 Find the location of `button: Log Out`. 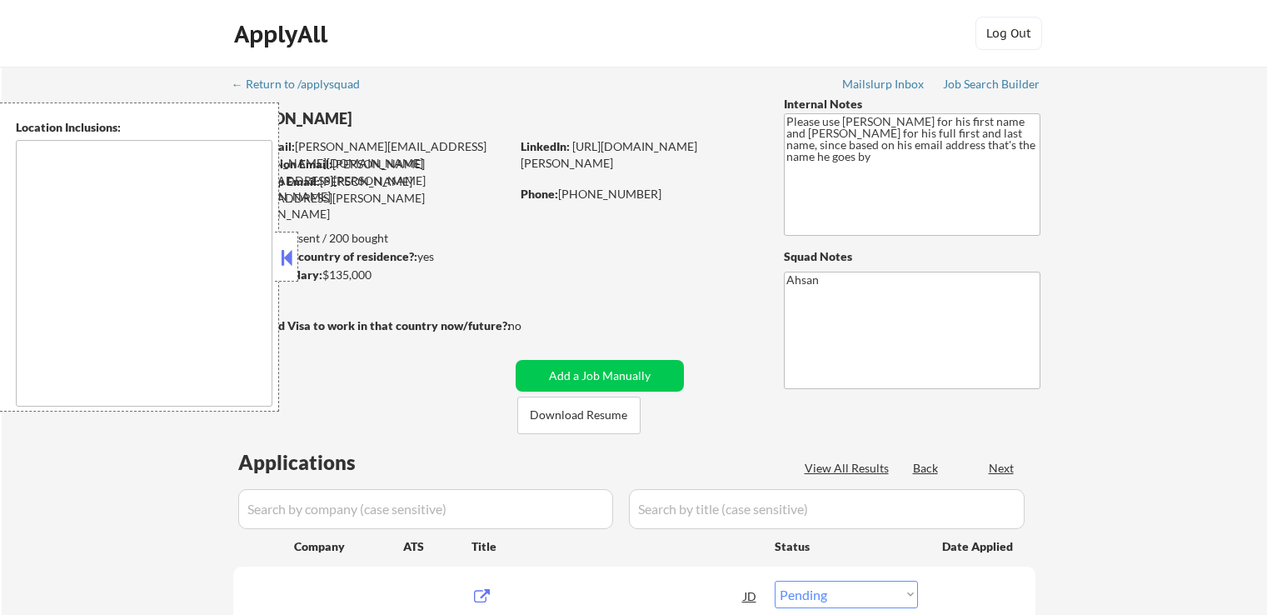

button: Log Out is located at coordinates (1009, 33).